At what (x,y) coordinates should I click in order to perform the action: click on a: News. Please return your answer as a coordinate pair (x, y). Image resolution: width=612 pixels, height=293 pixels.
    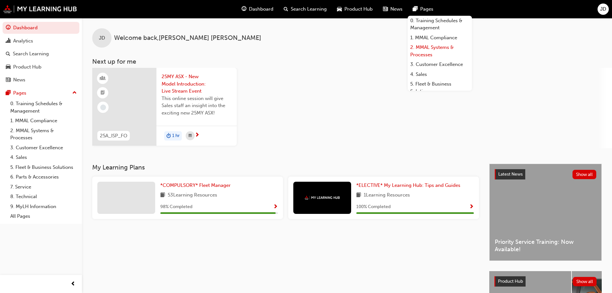
    Looking at the image, I should click on (41, 80).